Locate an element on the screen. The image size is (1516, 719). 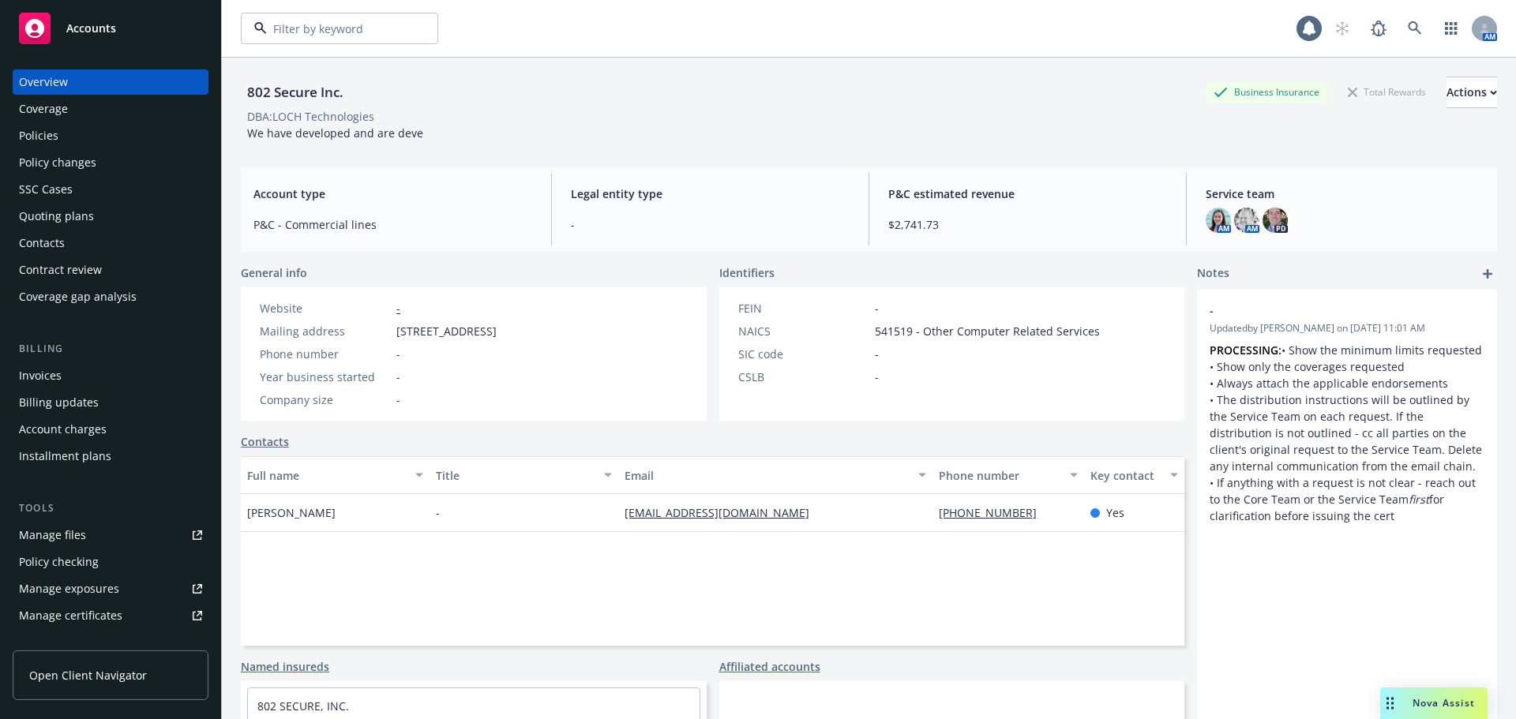
button: Email is located at coordinates (775, 475).